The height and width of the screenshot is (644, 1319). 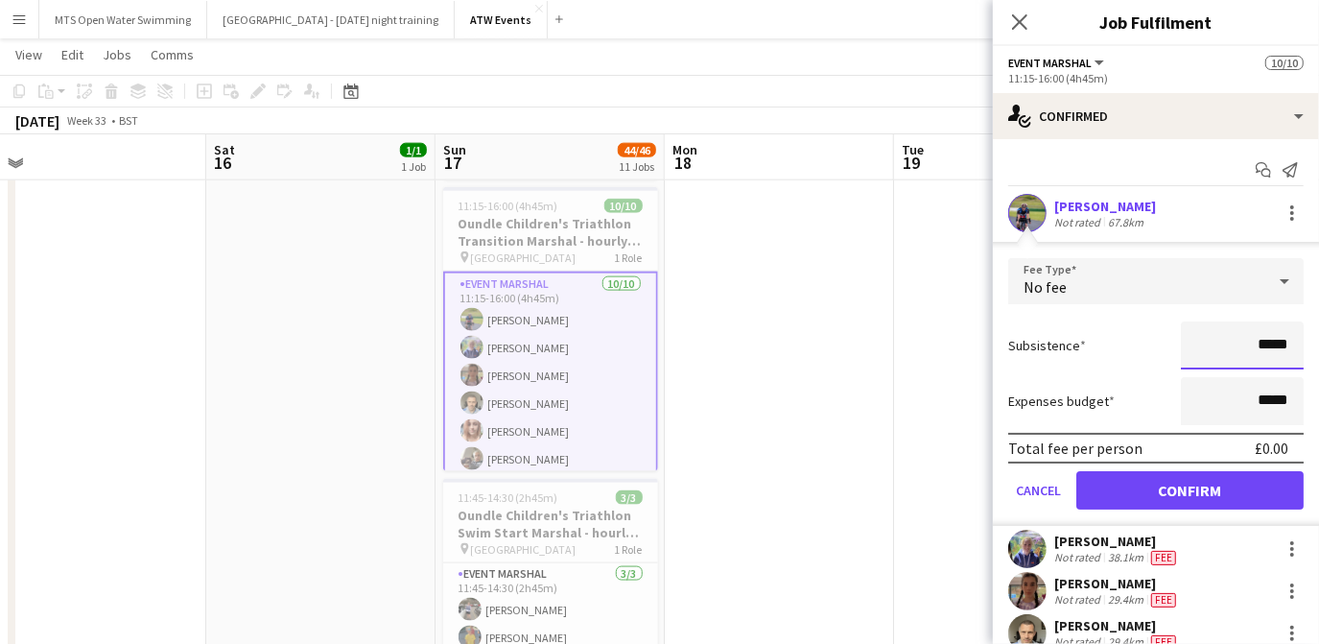 What do you see at coordinates (551, 329) in the screenshot?
I see `div: 11:15-16:00 (4h45m)10/10Oundle Children's Triathlon Transition Marshal - hourly rate [GEOGRAPHIC_...` at bounding box center [551, 329].